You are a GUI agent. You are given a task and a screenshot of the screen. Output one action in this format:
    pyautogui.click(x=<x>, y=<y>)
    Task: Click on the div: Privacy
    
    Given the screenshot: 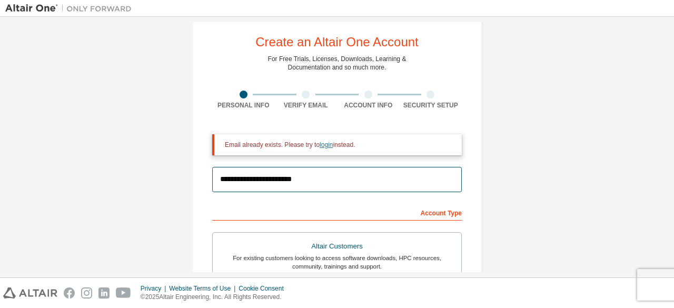 What is the action you would take?
    pyautogui.click(x=155, y=289)
    